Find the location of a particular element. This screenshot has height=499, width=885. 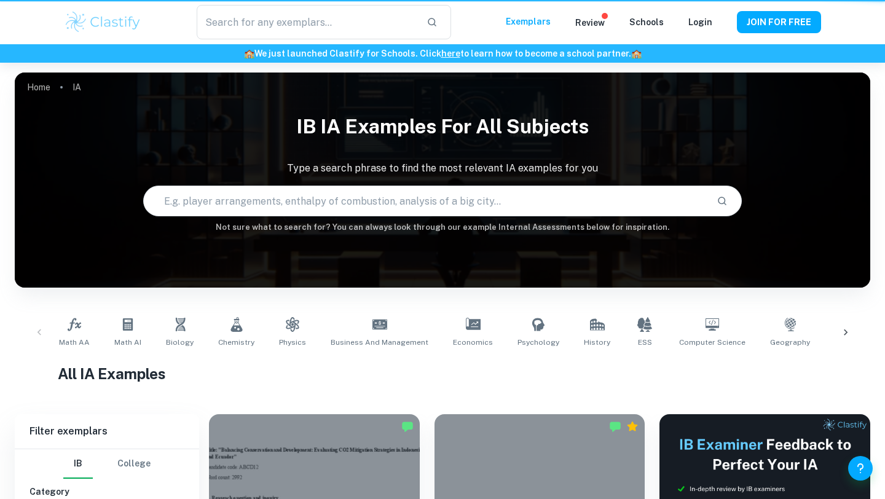

span: Math AI is located at coordinates (128, 342).